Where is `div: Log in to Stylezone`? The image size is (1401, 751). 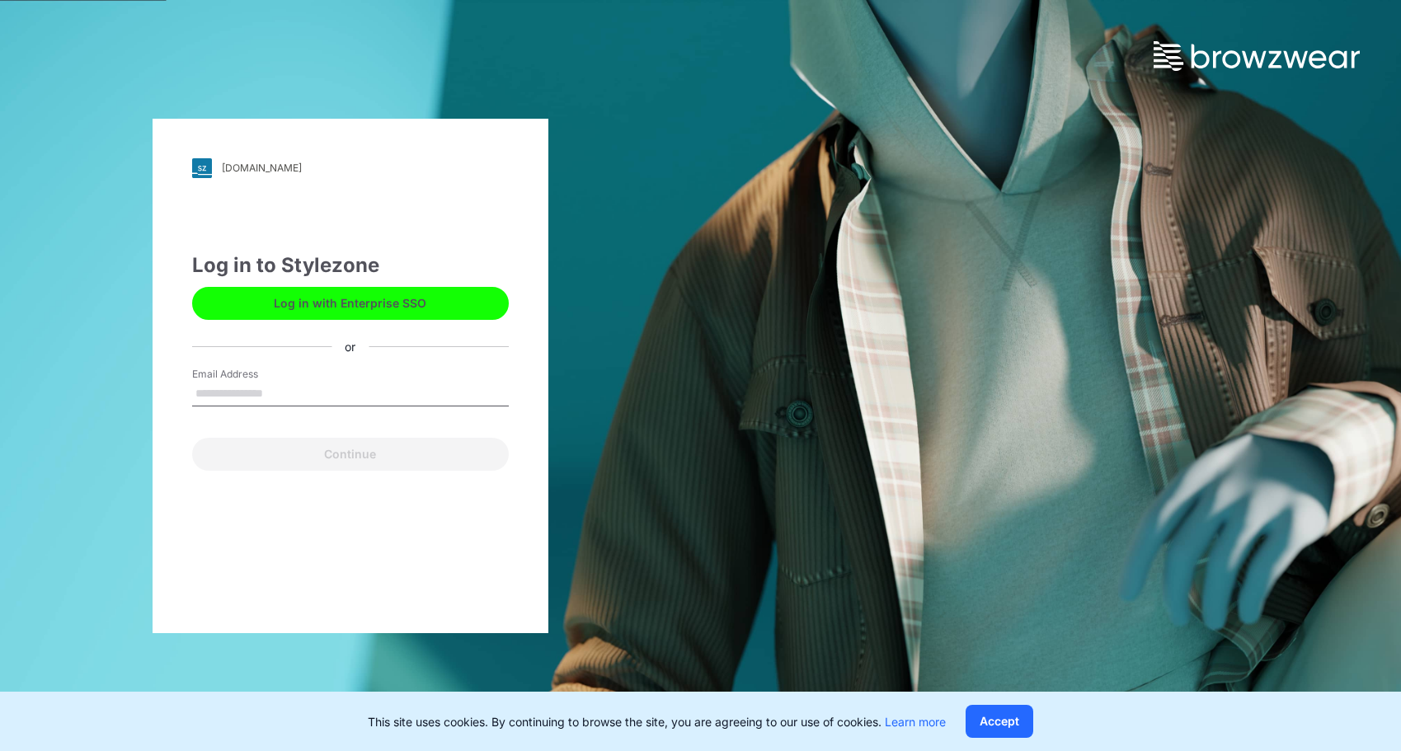 div: Log in to Stylezone is located at coordinates (350, 266).